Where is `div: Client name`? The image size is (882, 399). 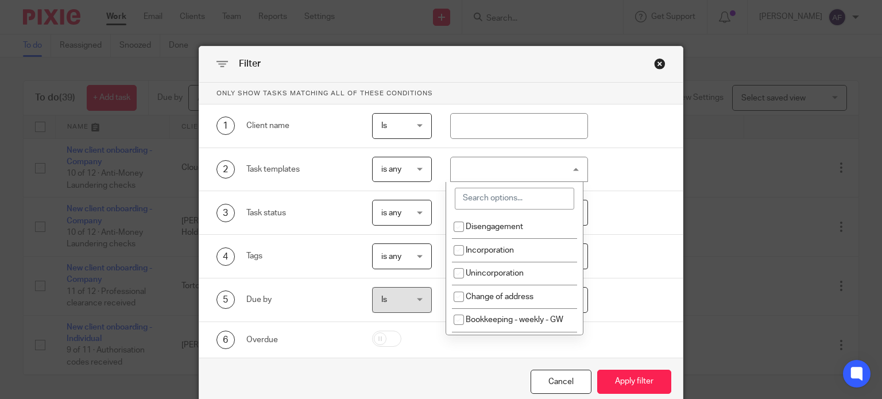
div: Client name is located at coordinates (300, 126).